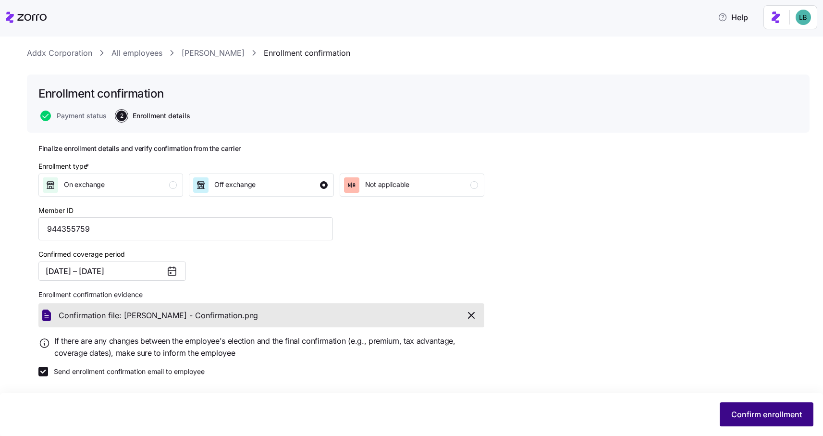 This screenshot has height=436, width=823. Describe the element at coordinates (56, 210) in the screenshot. I see `label: Member ID` at that location.